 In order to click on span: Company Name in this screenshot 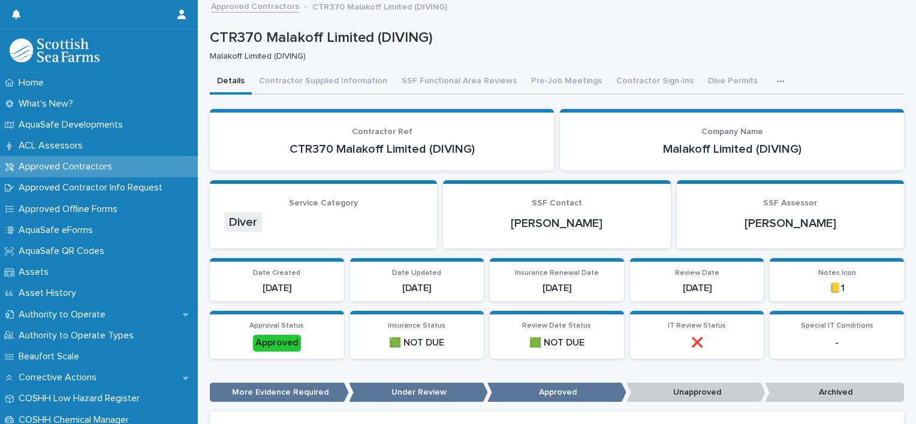, I will do `click(732, 132)`.